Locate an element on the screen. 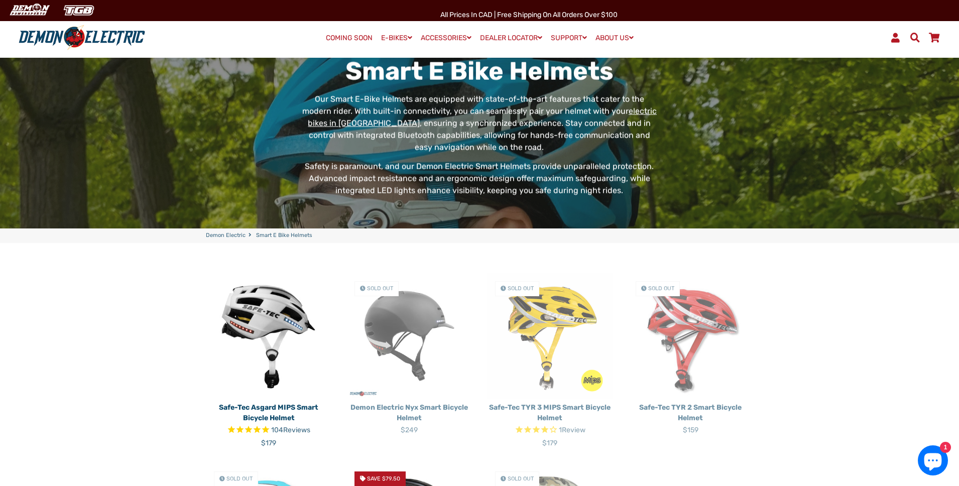 Image resolution: width=959 pixels, height=486 pixels. img: Demon Electric is located at coordinates (29, 10).